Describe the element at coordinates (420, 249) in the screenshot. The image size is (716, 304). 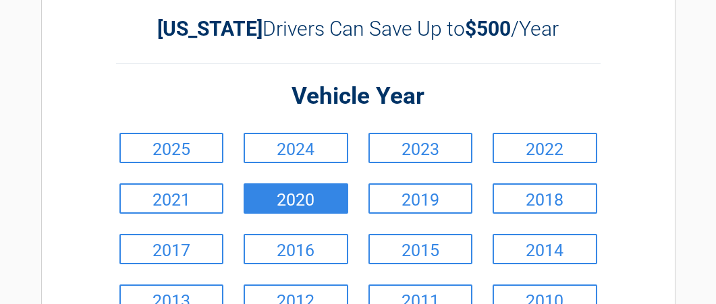
I see `a: 2015` at that location.